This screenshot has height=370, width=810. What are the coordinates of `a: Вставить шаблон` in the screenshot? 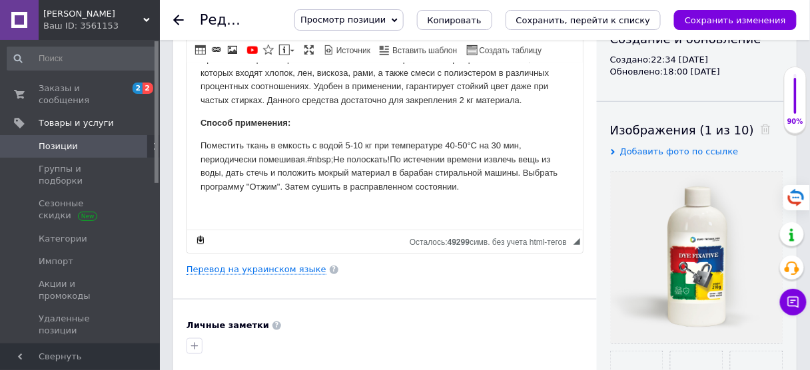 It's located at (418, 50).